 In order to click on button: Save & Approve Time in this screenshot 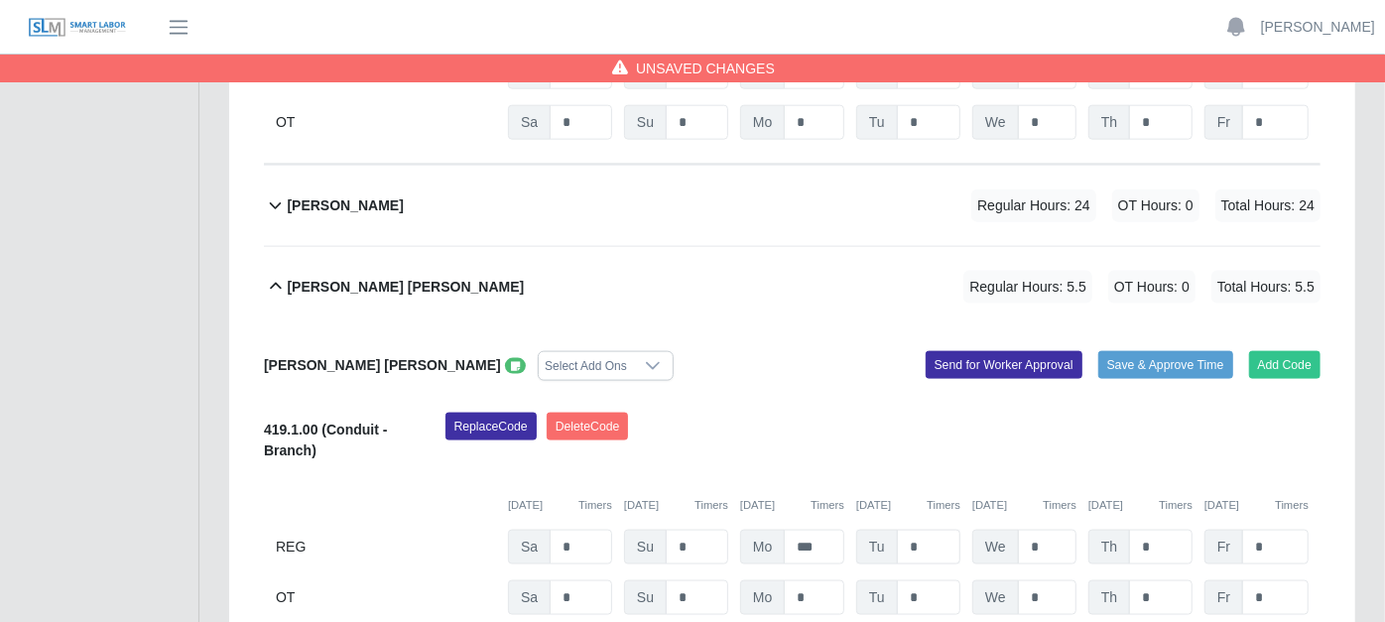, I will do `click(1166, 365)`.